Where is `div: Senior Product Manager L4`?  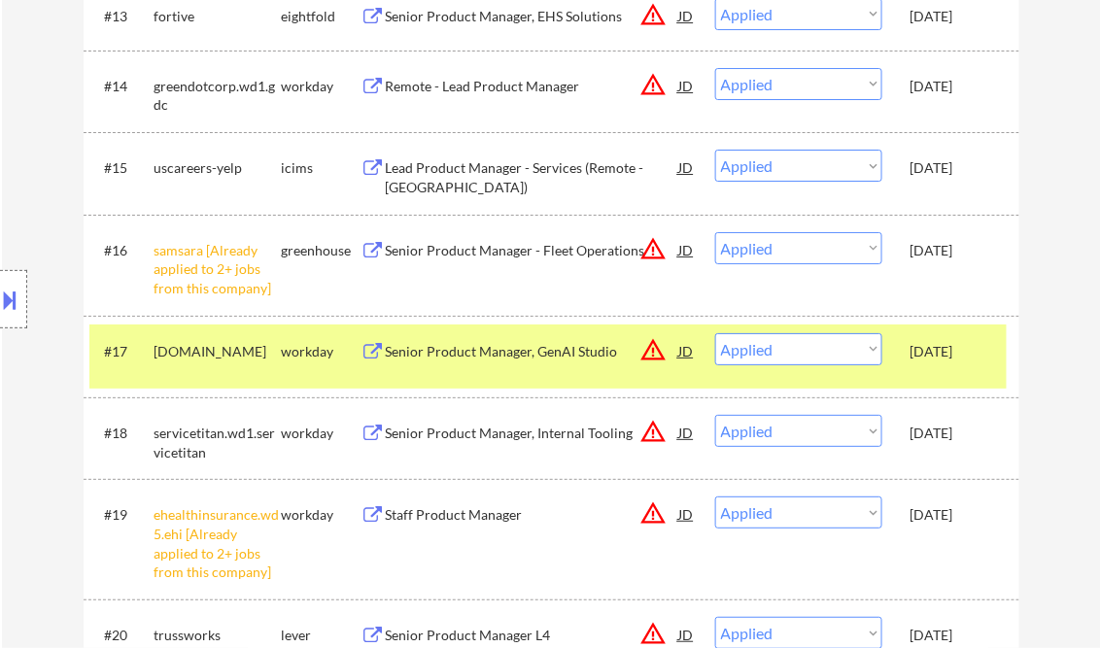 div: Senior Product Manager L4 is located at coordinates (532, 635).